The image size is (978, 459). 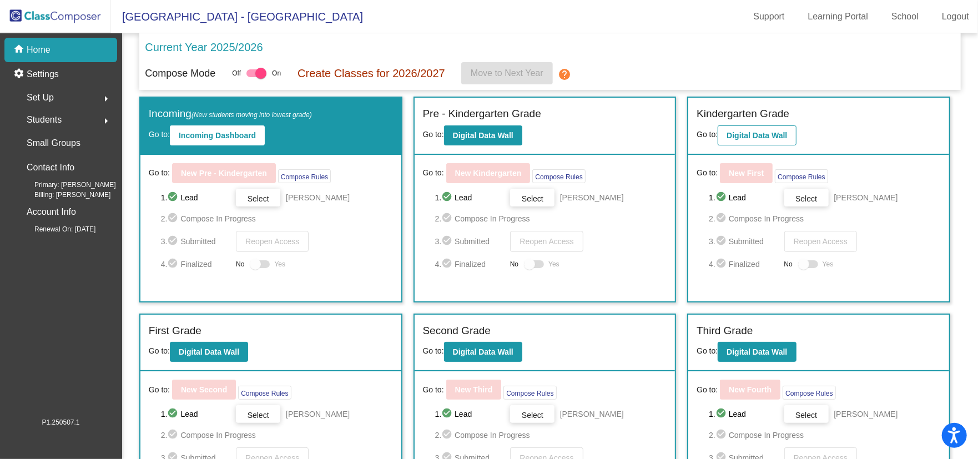 I want to click on a: Learning Portal, so click(x=838, y=17).